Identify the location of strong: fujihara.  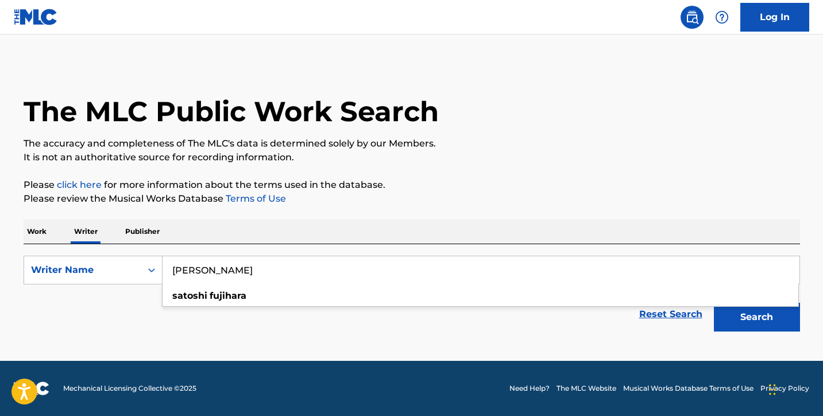
(228, 295).